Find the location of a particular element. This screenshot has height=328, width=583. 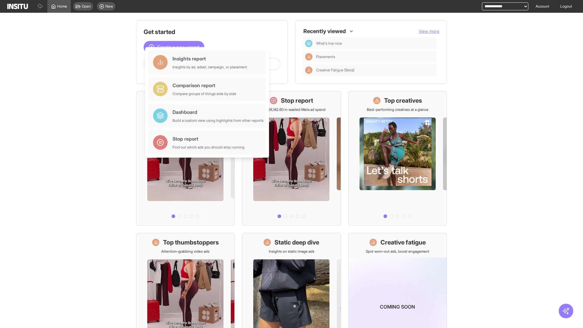

div: Insights by ad, adset, campaign, or placement is located at coordinates (210, 67).